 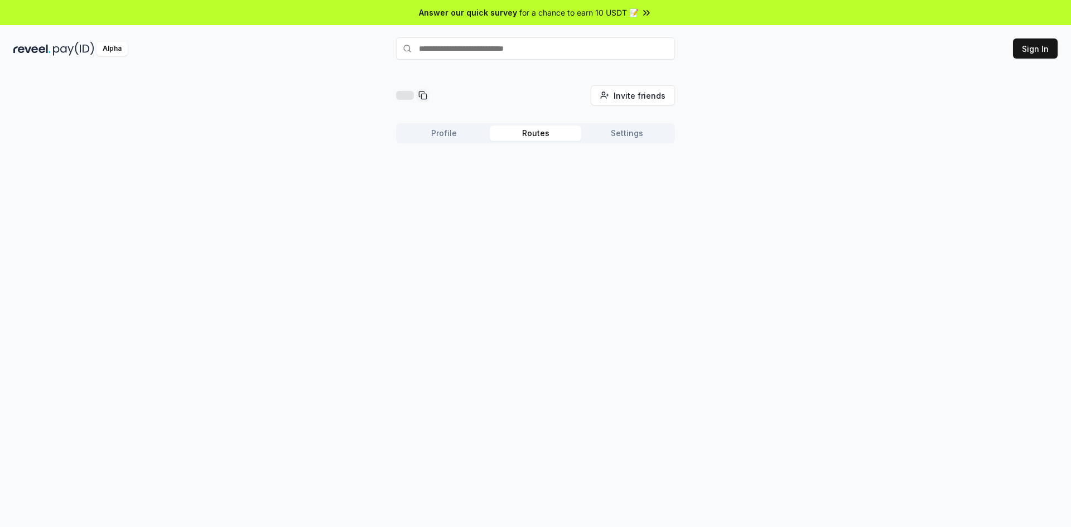 What do you see at coordinates (74, 49) in the screenshot?
I see `img: pay_id` at bounding box center [74, 49].